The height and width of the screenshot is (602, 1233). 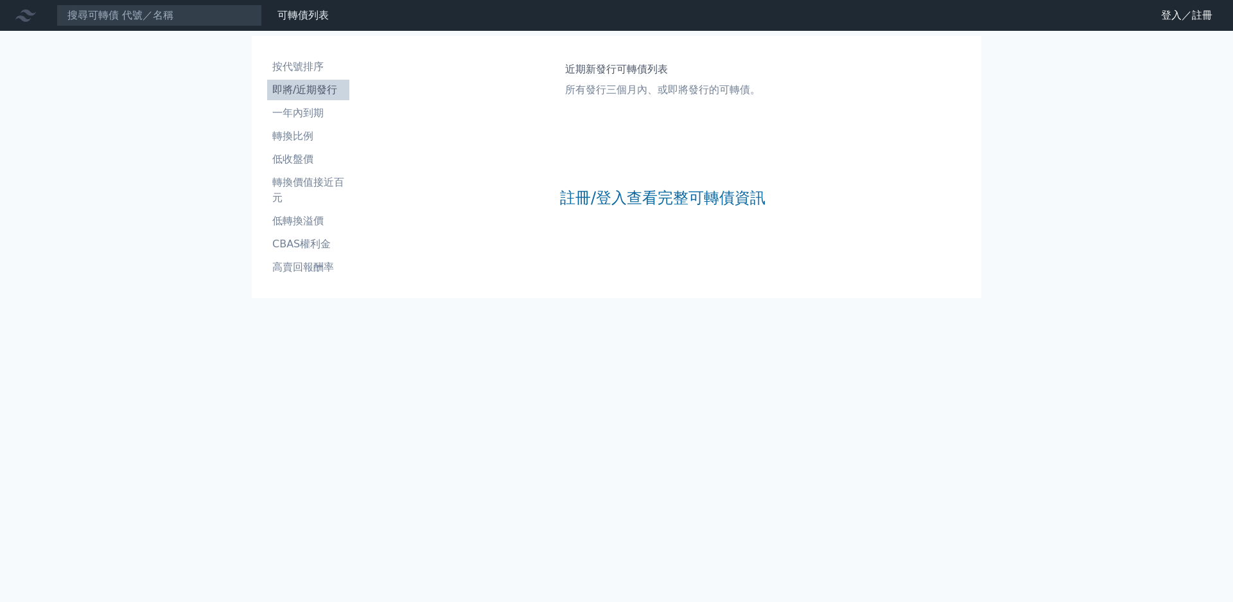 What do you see at coordinates (308, 136) in the screenshot?
I see `li: 轉換比例` at bounding box center [308, 136].